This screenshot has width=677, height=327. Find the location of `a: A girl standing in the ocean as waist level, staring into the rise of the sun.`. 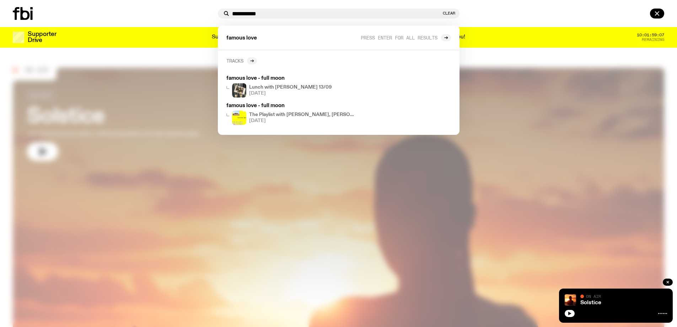

a: A girl standing in the ocean as waist level, staring into the rise of the sun. is located at coordinates (570, 300).